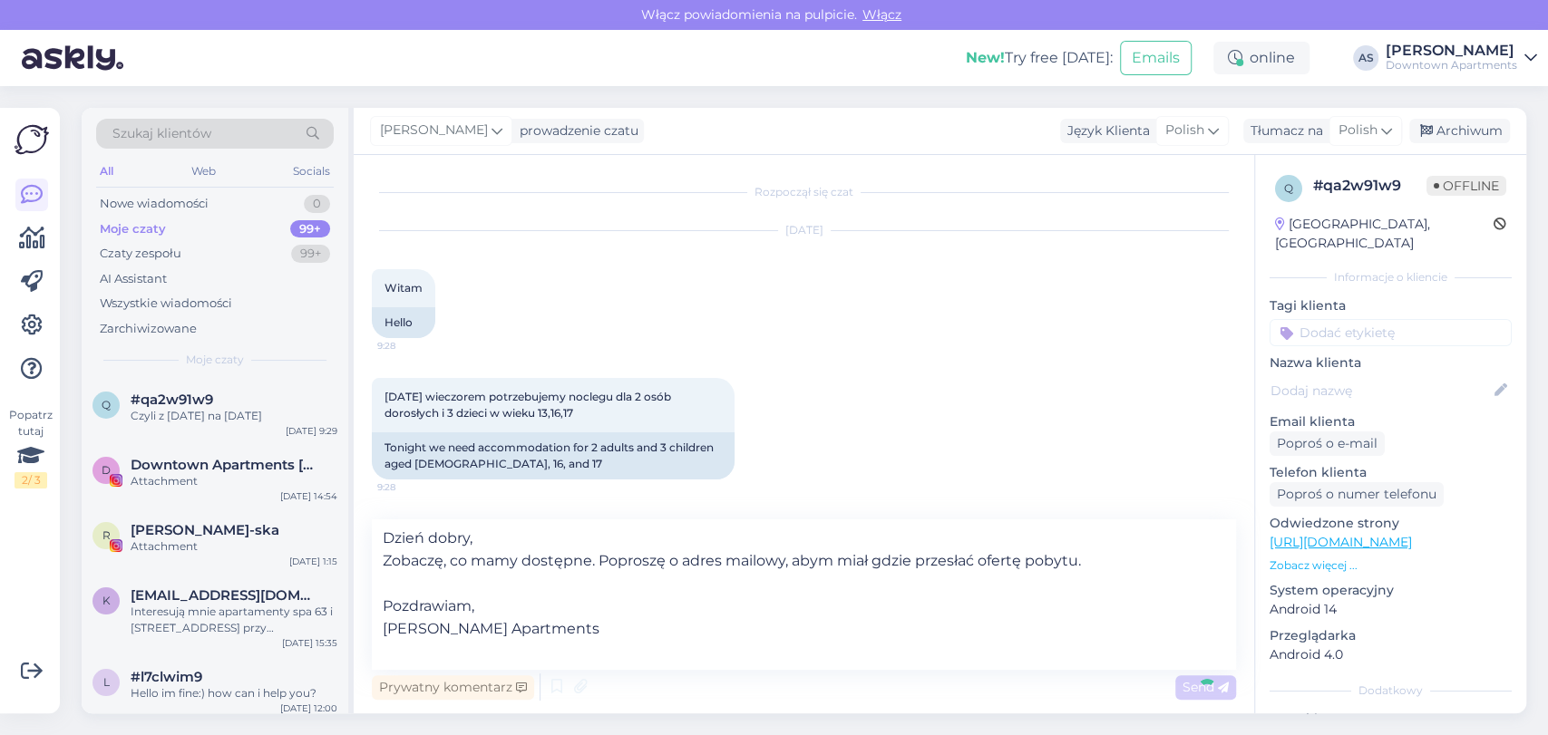 The image size is (1548, 735). I want to click on button: Emails, so click(1155, 58).